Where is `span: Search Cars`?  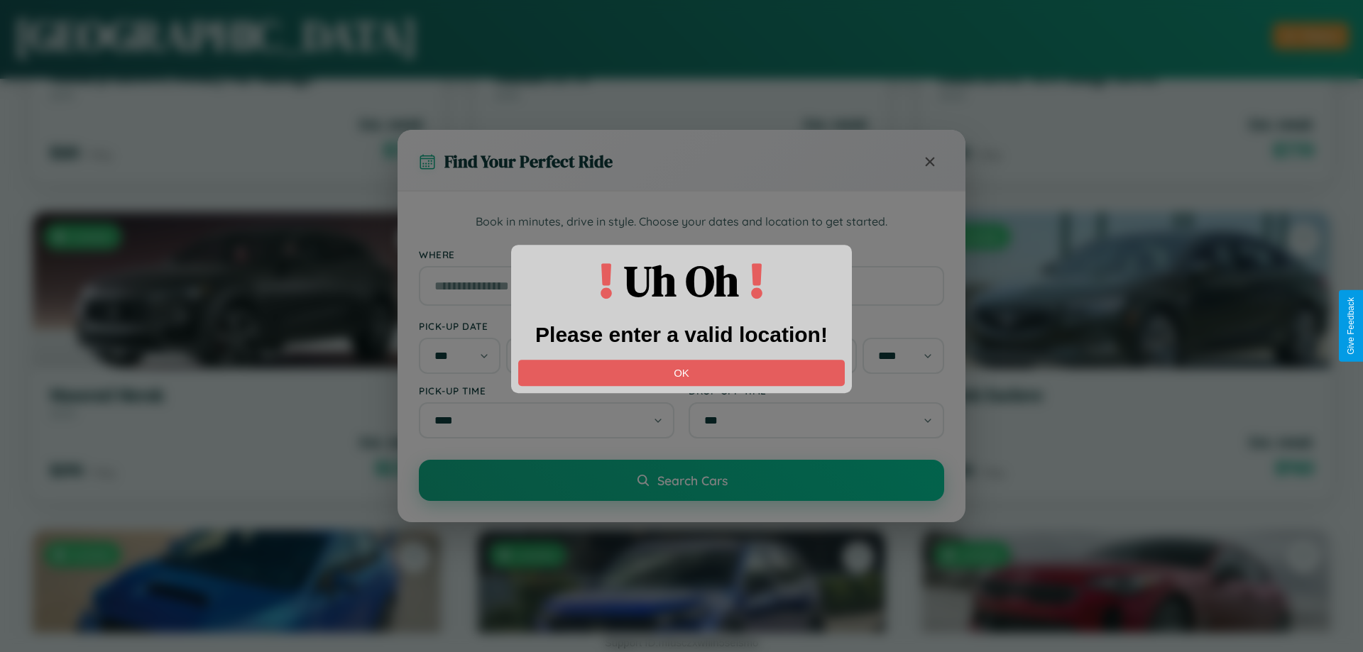
span: Search Cars is located at coordinates (692, 481).